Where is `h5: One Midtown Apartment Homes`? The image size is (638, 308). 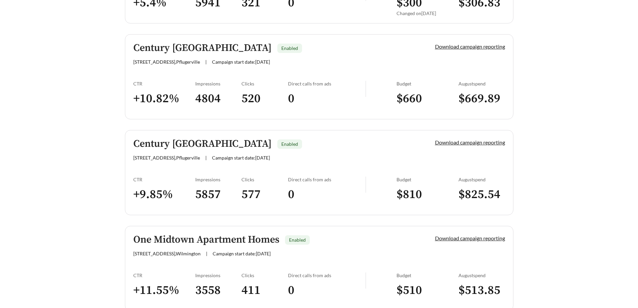 h5: One Midtown Apartment Homes is located at coordinates (206, 239).